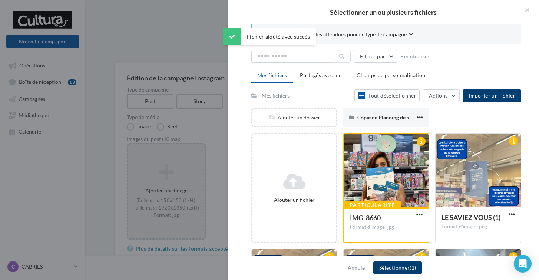  Describe the element at coordinates (339, 35) in the screenshot. I see `button: Consulter les contraintes attendues pour ce type de campagne` at that location.